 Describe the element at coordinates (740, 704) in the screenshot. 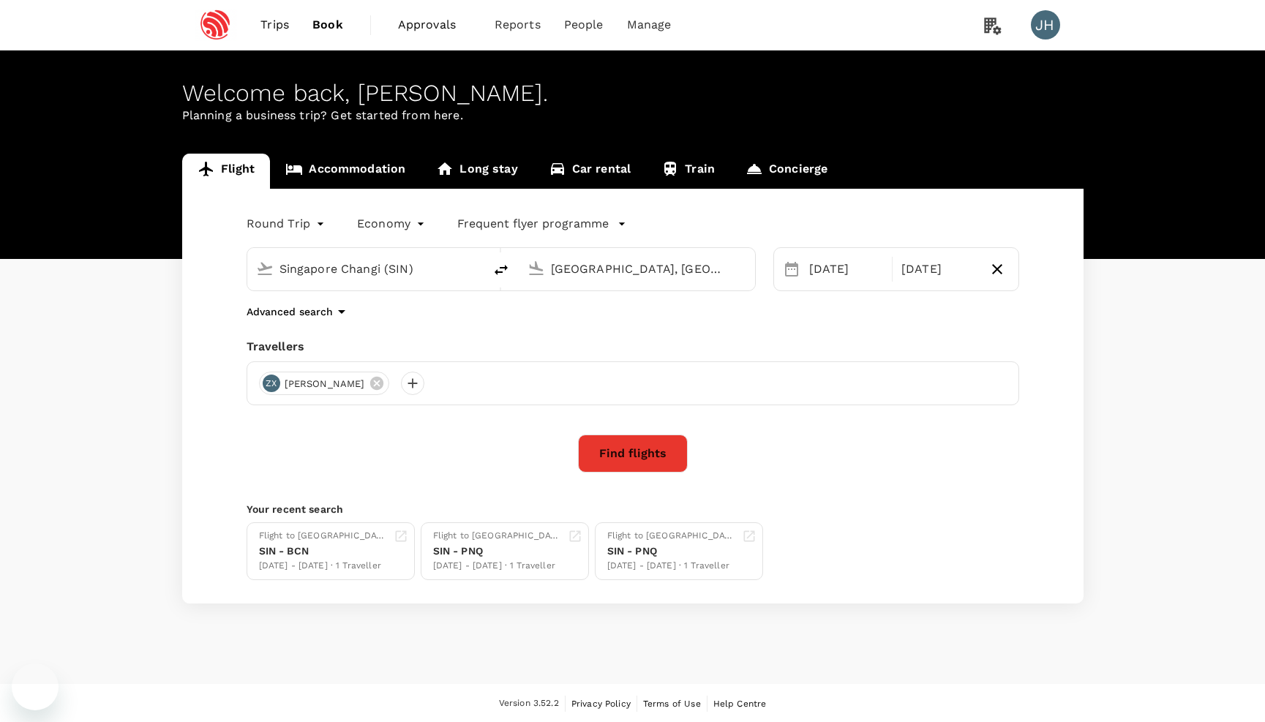

I see `a: Help Centre` at that location.